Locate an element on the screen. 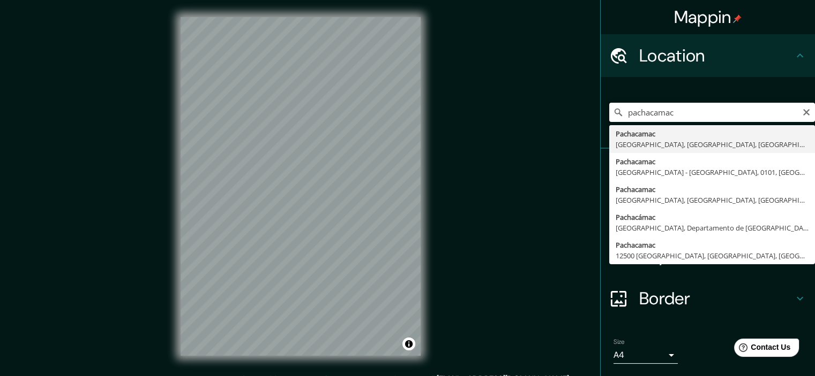  canvas: Map is located at coordinates (300, 186).